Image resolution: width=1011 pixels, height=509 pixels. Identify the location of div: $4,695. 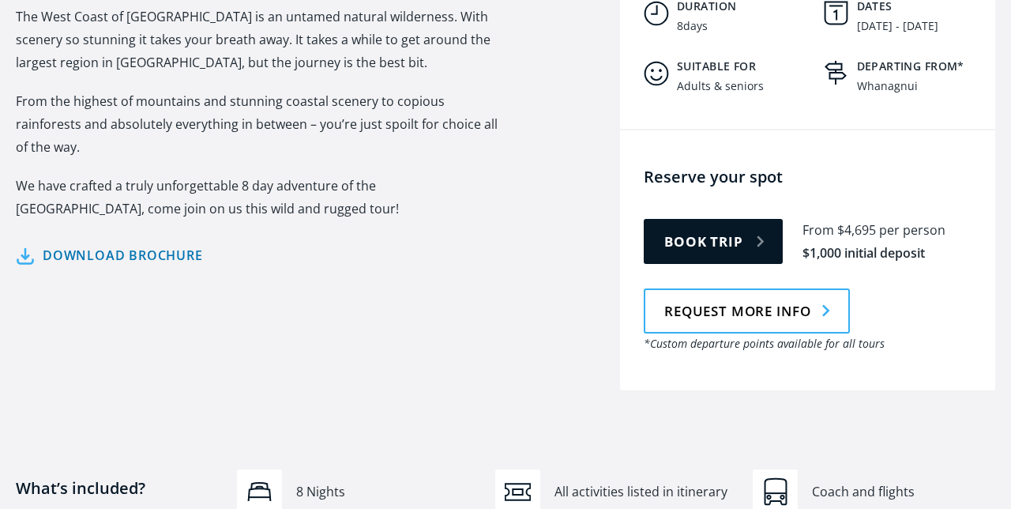
(856, 230).